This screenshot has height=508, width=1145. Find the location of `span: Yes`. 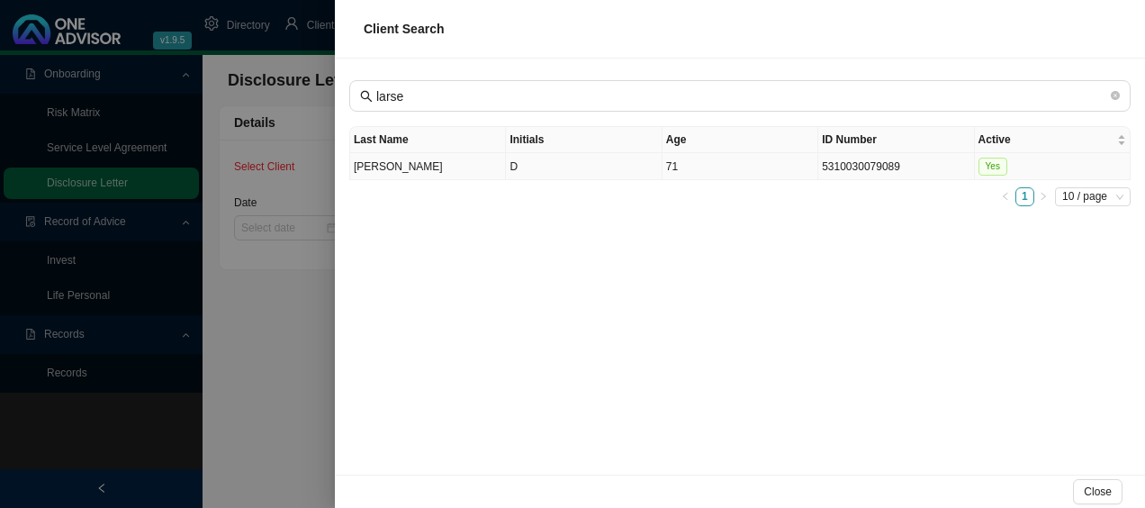

span: Yes is located at coordinates (993, 167).